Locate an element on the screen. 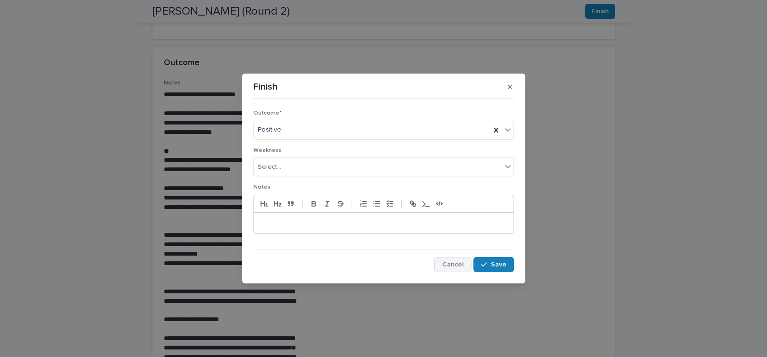 This screenshot has width=767, height=357. button: Save is located at coordinates (493, 265).